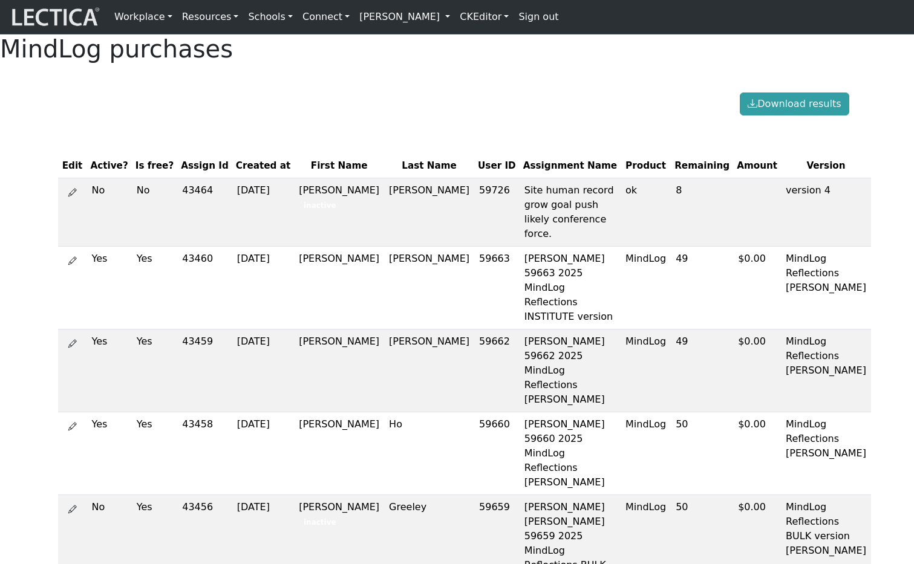 Image resolution: width=914 pixels, height=564 pixels. Describe the element at coordinates (429, 453) in the screenshot. I see `td: Ho` at that location.